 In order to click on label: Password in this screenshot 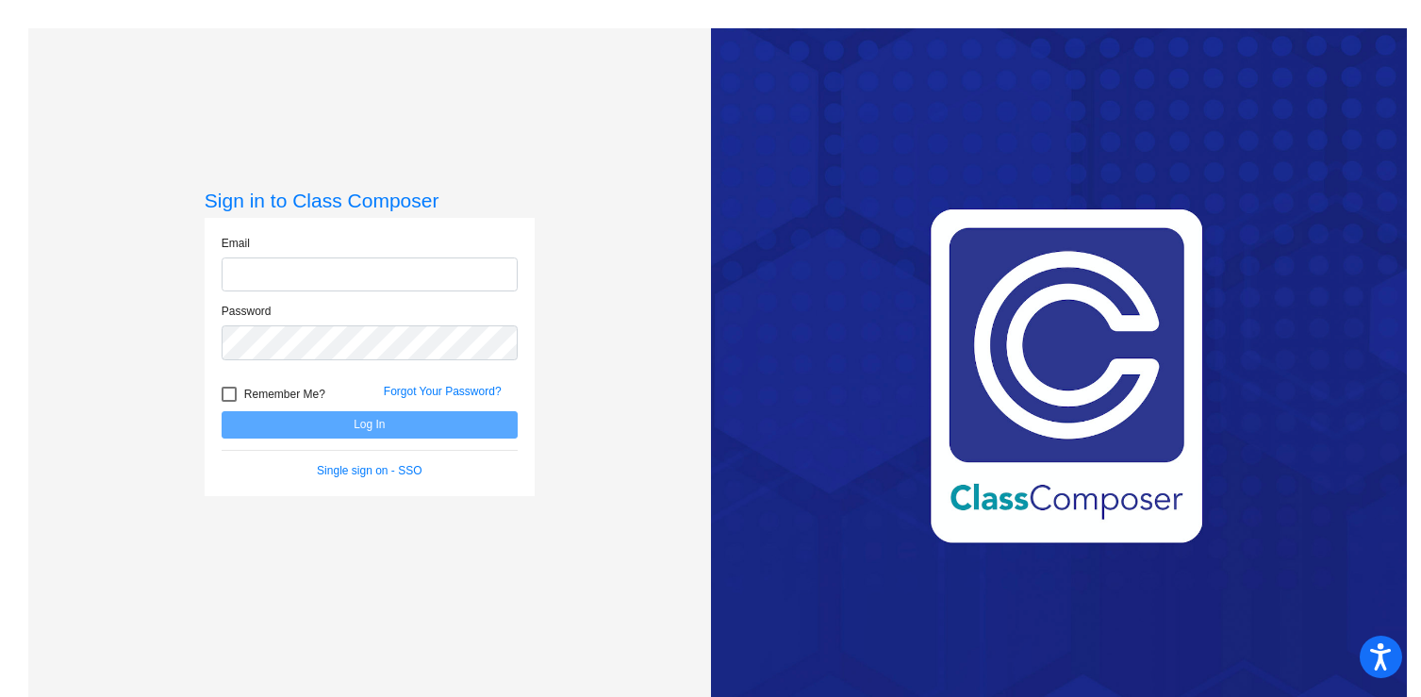, I will do `click(246, 311)`.